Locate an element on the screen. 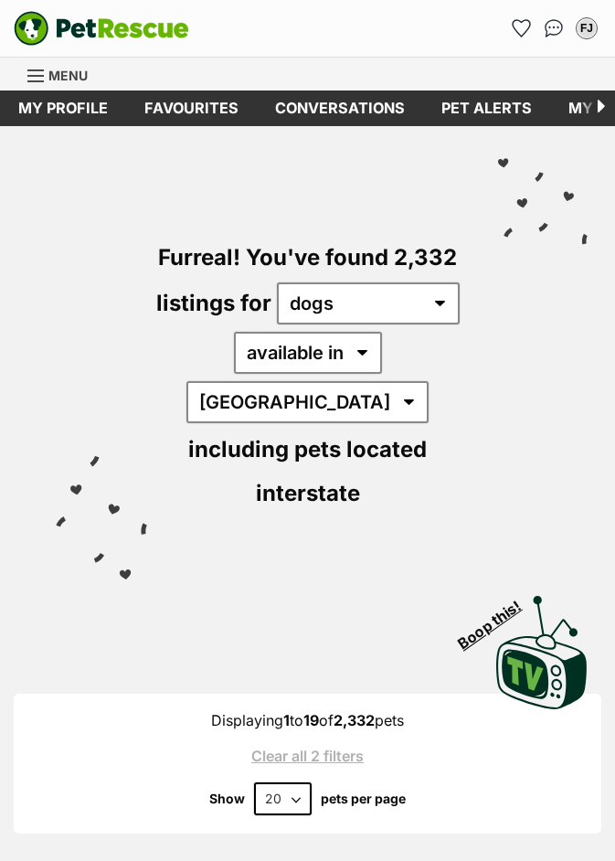  a: Boop this! is located at coordinates (542, 646).